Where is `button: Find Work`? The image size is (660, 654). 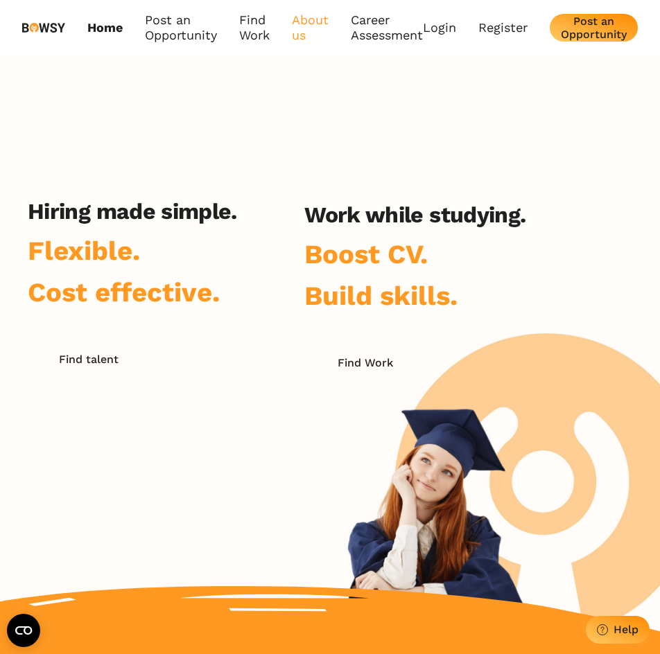
button: Find Work is located at coordinates (365, 363).